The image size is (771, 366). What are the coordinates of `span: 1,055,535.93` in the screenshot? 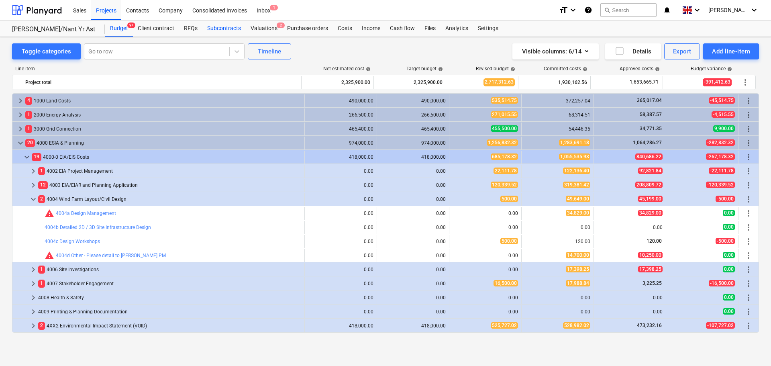 It's located at (575, 157).